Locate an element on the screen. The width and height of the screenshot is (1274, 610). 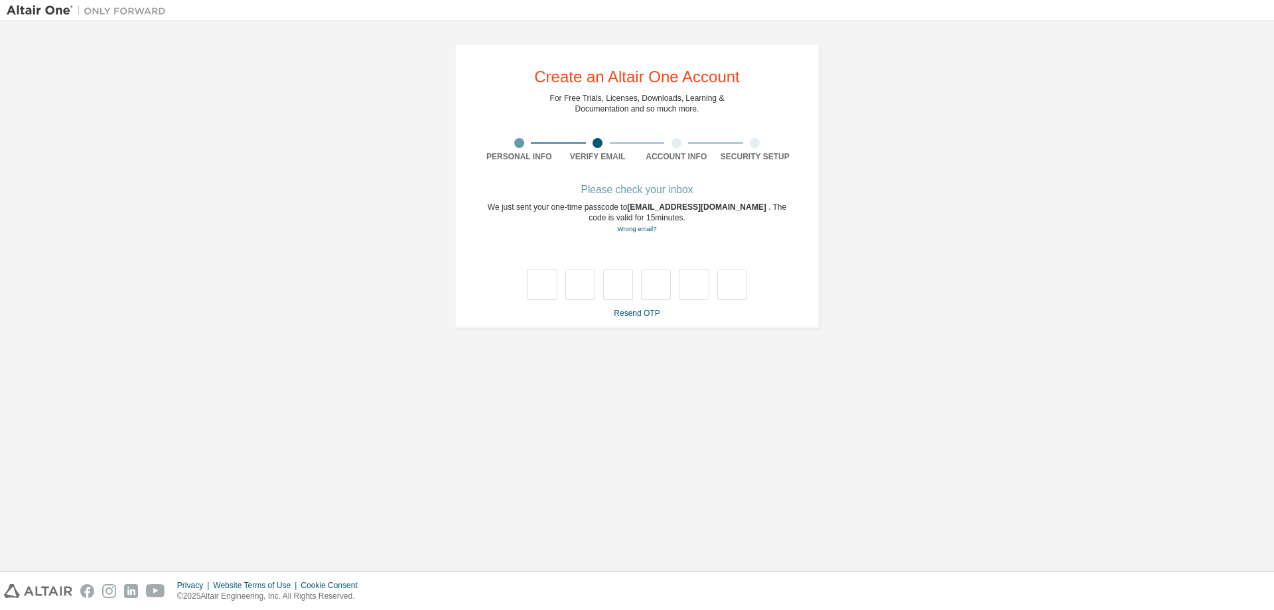
img: altair_logo.svg is located at coordinates (38, 591).